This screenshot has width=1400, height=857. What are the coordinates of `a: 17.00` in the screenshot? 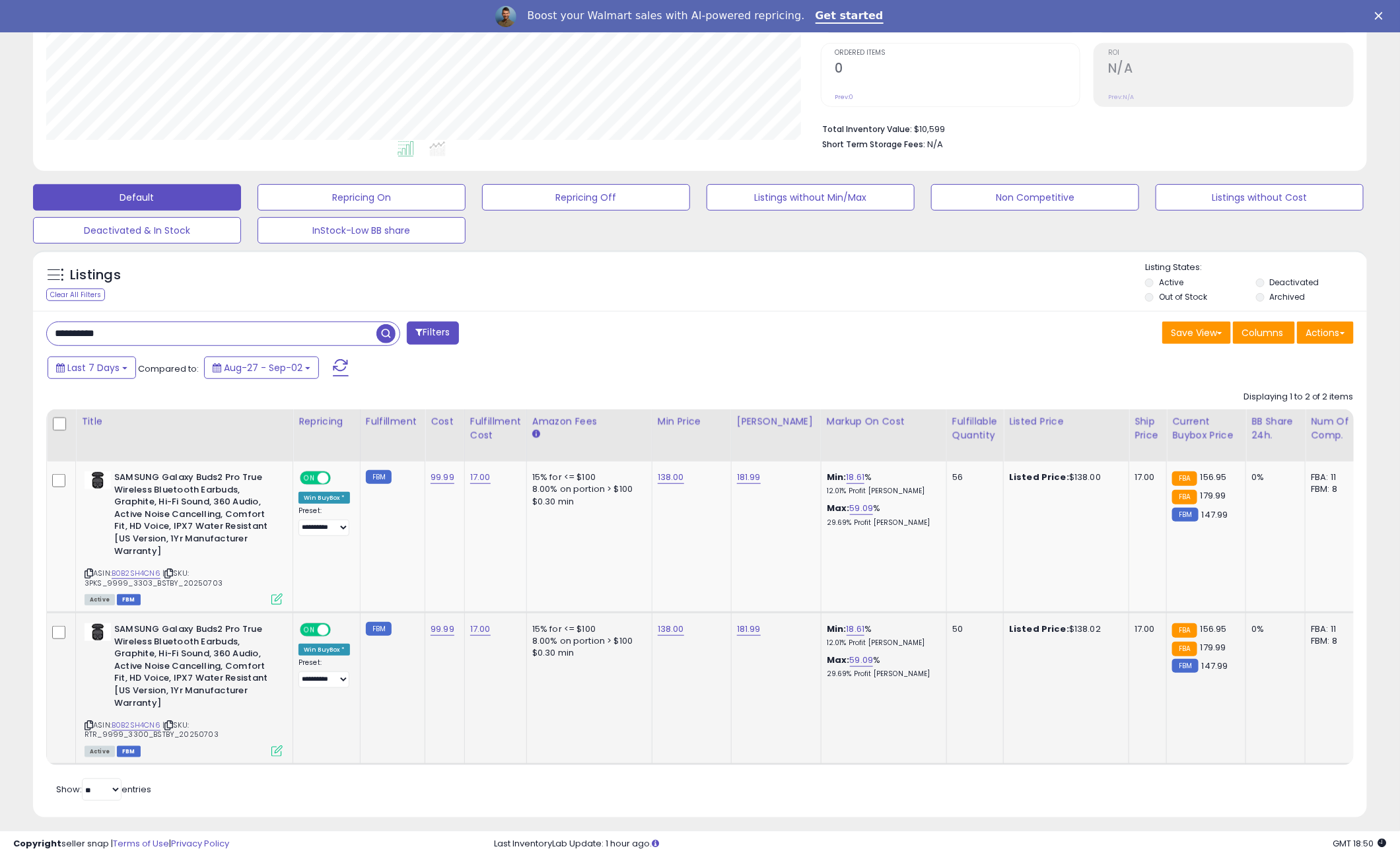 It's located at (480, 629).